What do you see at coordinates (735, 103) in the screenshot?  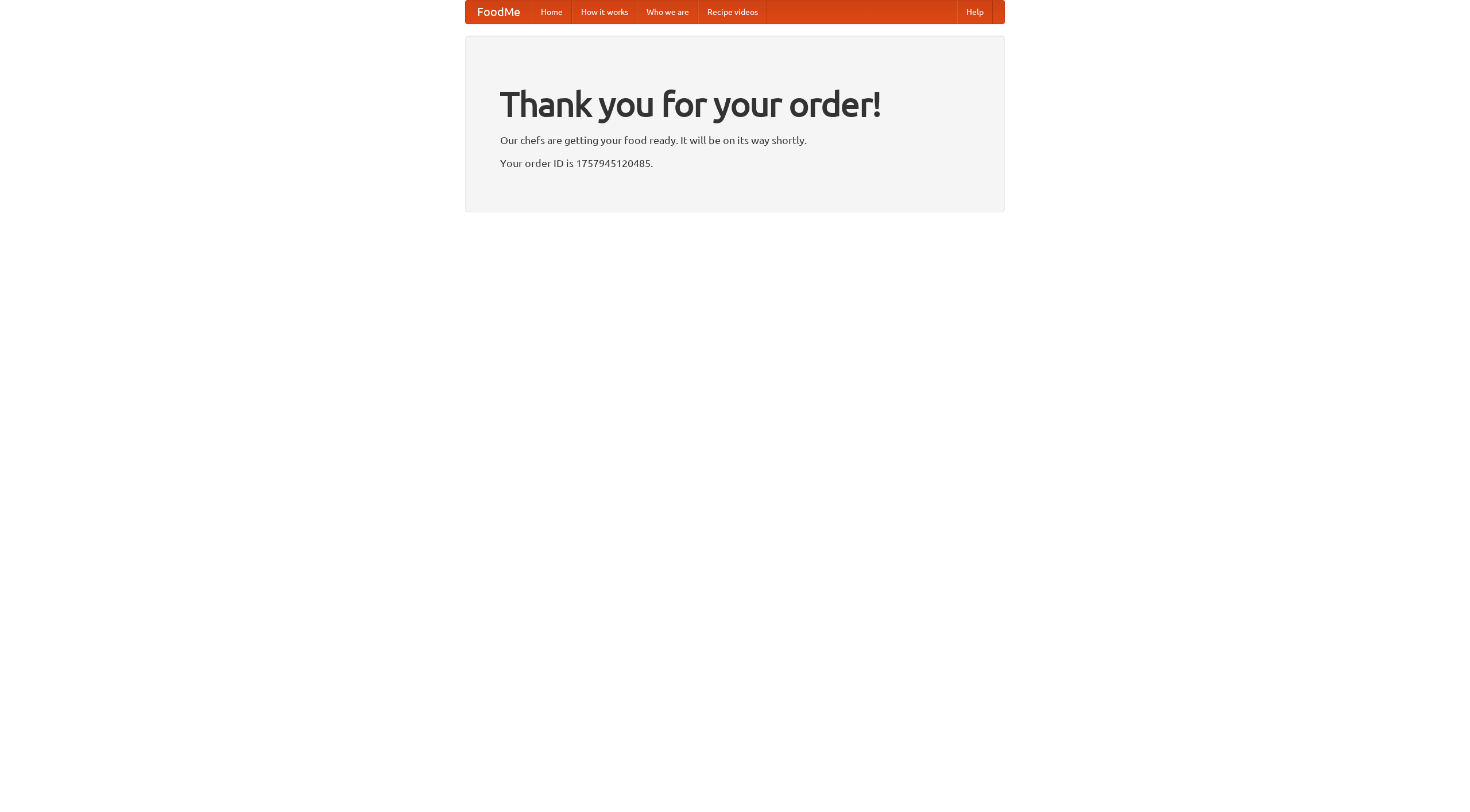 I see `h1: Thank you for your order!` at bounding box center [735, 103].